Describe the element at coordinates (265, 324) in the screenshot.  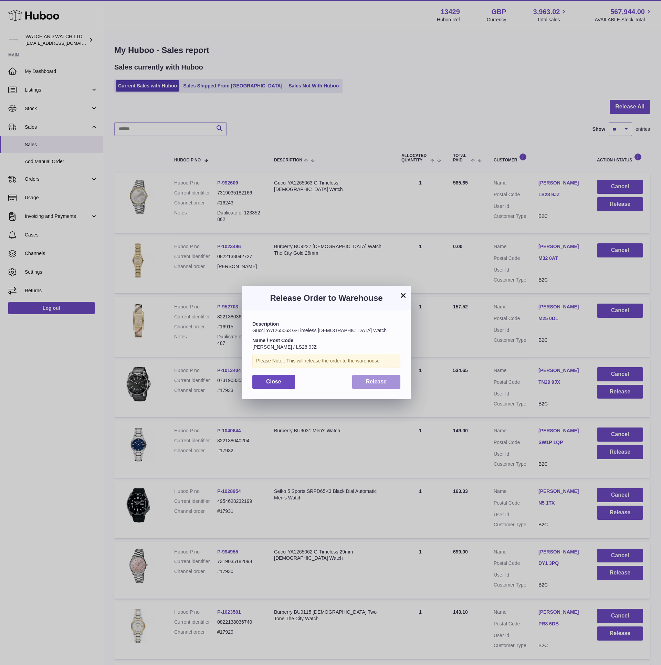
I see `strong: Description` at that location.